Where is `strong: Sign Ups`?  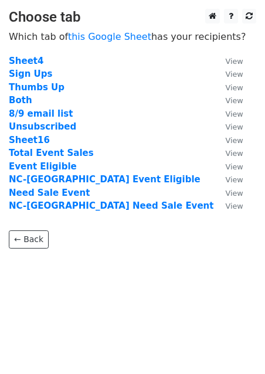
strong: Sign Ups is located at coordinates (30, 74).